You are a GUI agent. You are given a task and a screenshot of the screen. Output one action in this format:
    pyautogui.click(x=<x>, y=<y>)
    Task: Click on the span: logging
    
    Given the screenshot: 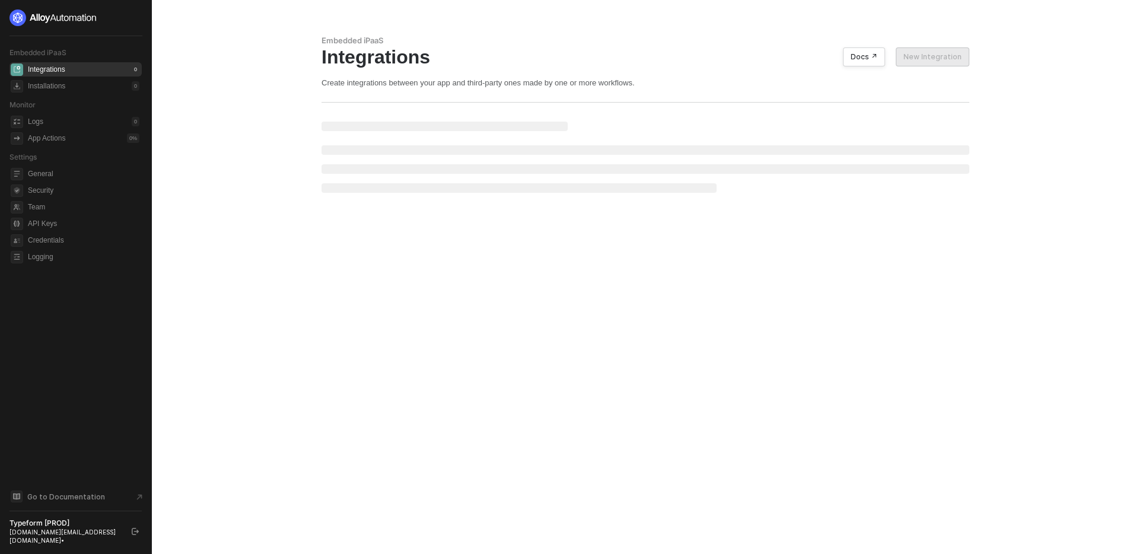 What is the action you would take?
    pyautogui.click(x=17, y=257)
    